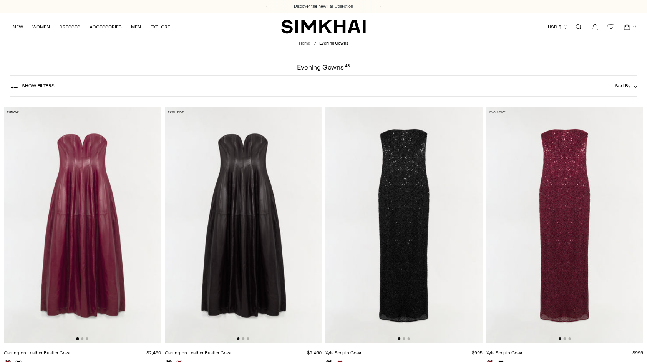 This screenshot has height=362, width=647. I want to click on a: SIMKHAI, so click(323, 27).